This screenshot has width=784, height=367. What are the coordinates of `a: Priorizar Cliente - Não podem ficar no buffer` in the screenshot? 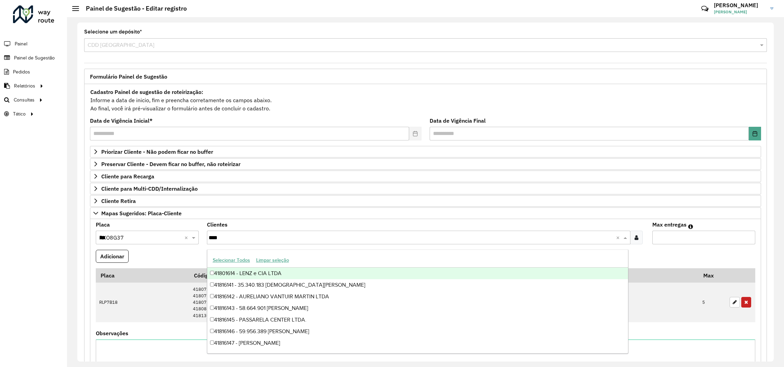 It's located at (425, 152).